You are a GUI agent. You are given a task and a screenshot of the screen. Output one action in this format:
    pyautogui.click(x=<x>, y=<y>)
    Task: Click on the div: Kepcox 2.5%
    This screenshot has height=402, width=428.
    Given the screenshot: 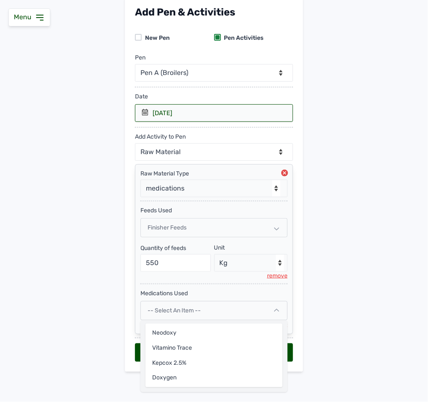 What is the action you would take?
    pyautogui.click(x=214, y=363)
    